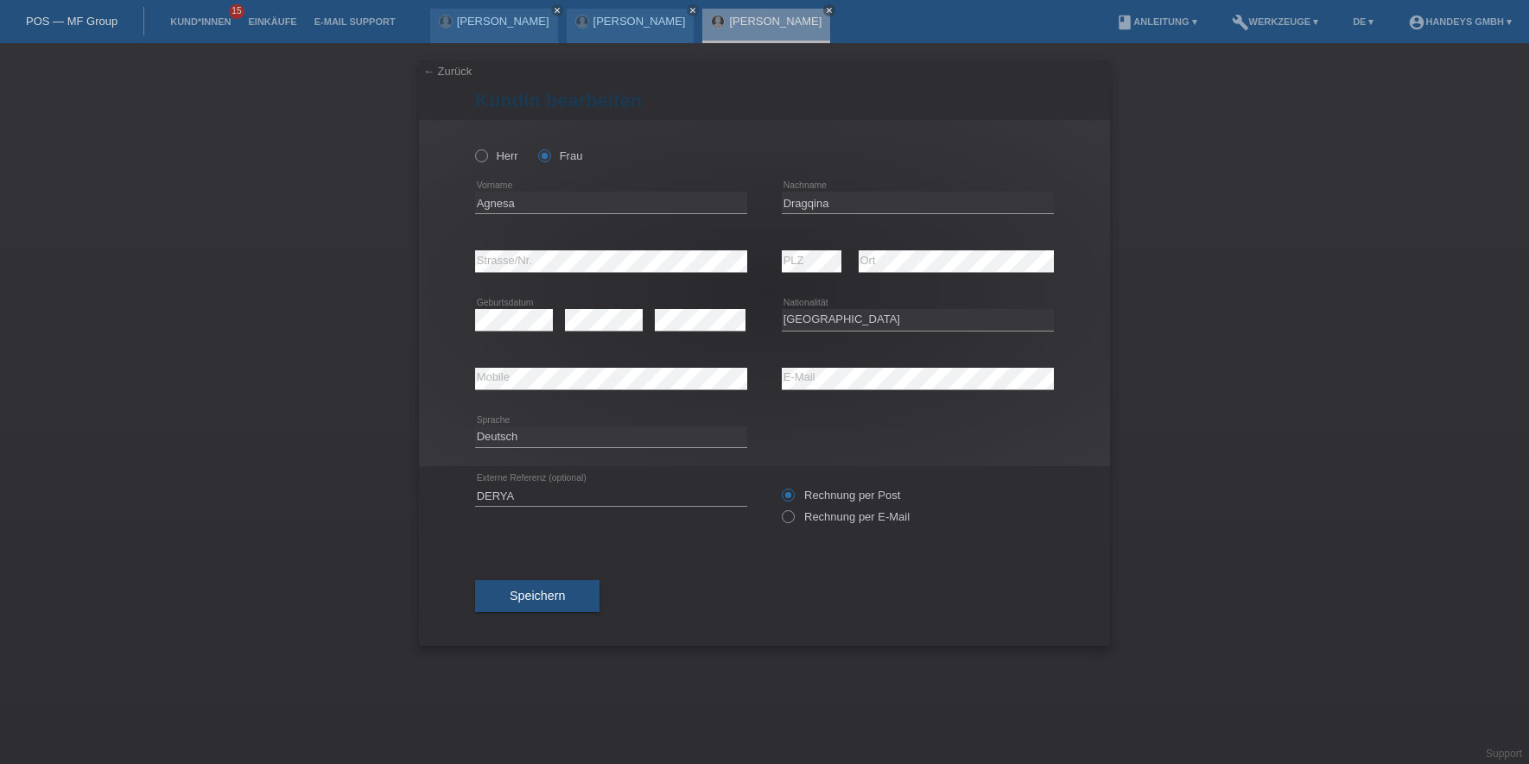 This screenshot has width=1529, height=764. Describe the element at coordinates (72, 21) in the screenshot. I see `a: POS — MF Group` at that location.